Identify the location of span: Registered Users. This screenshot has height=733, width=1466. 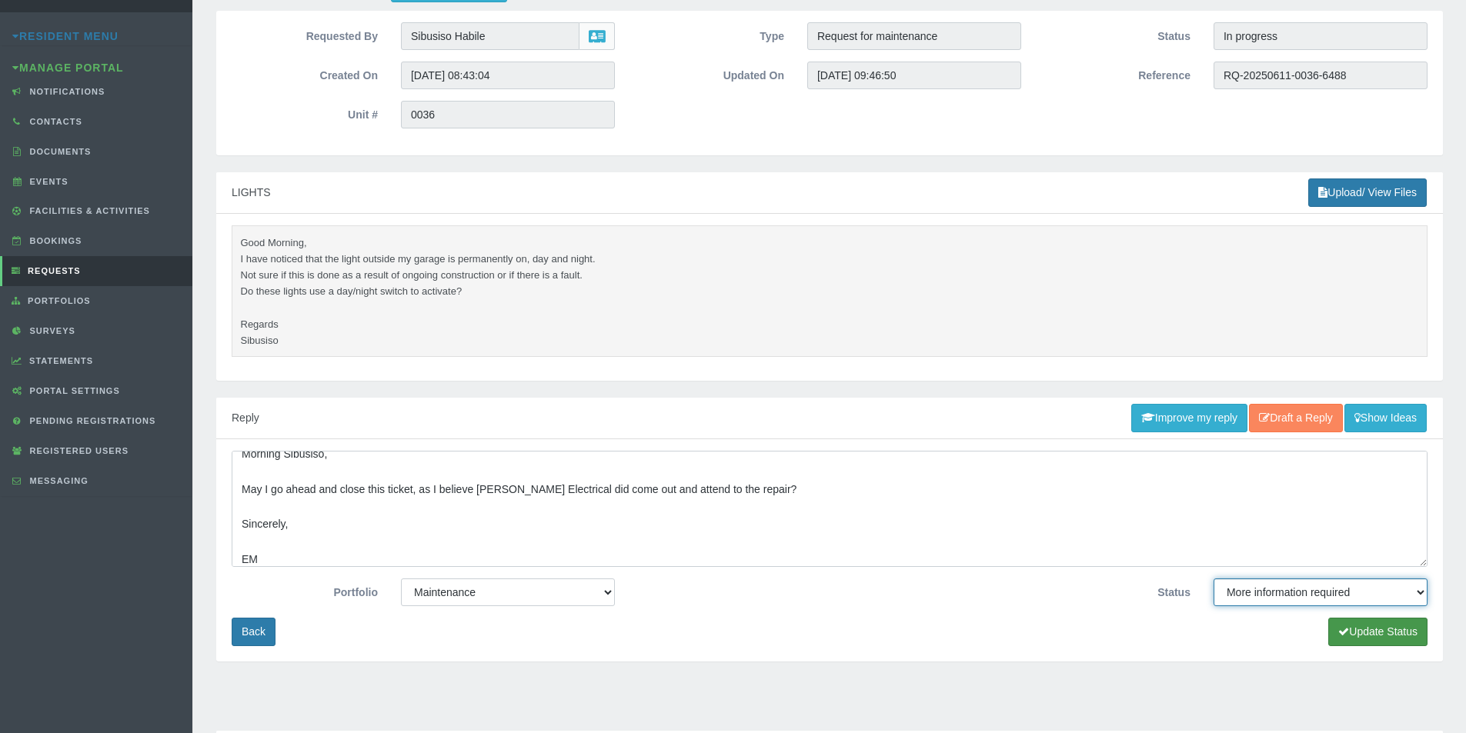
(77, 451).